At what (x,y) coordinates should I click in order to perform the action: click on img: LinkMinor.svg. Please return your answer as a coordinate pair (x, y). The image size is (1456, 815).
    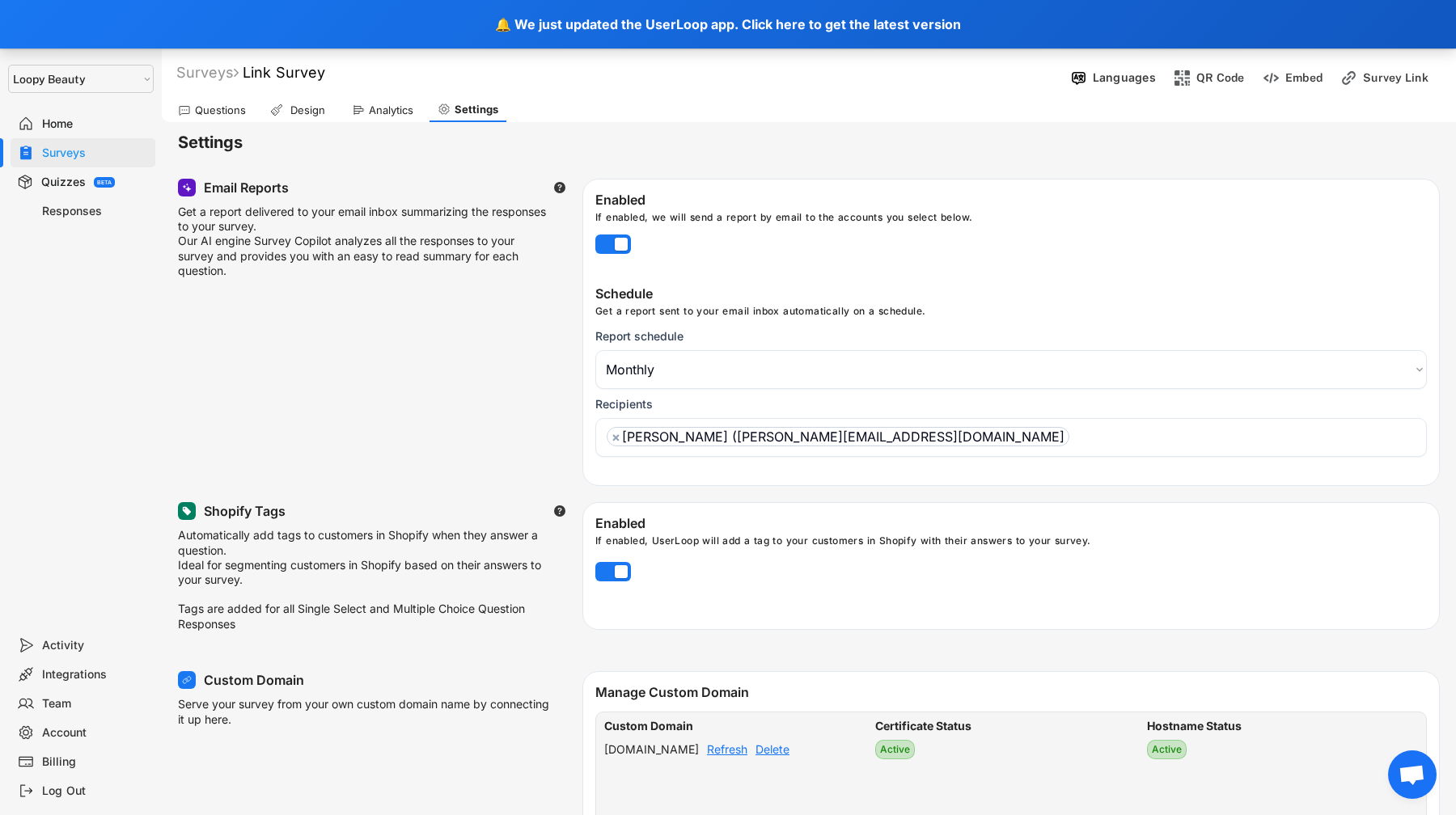
    Looking at the image, I should click on (1349, 78).